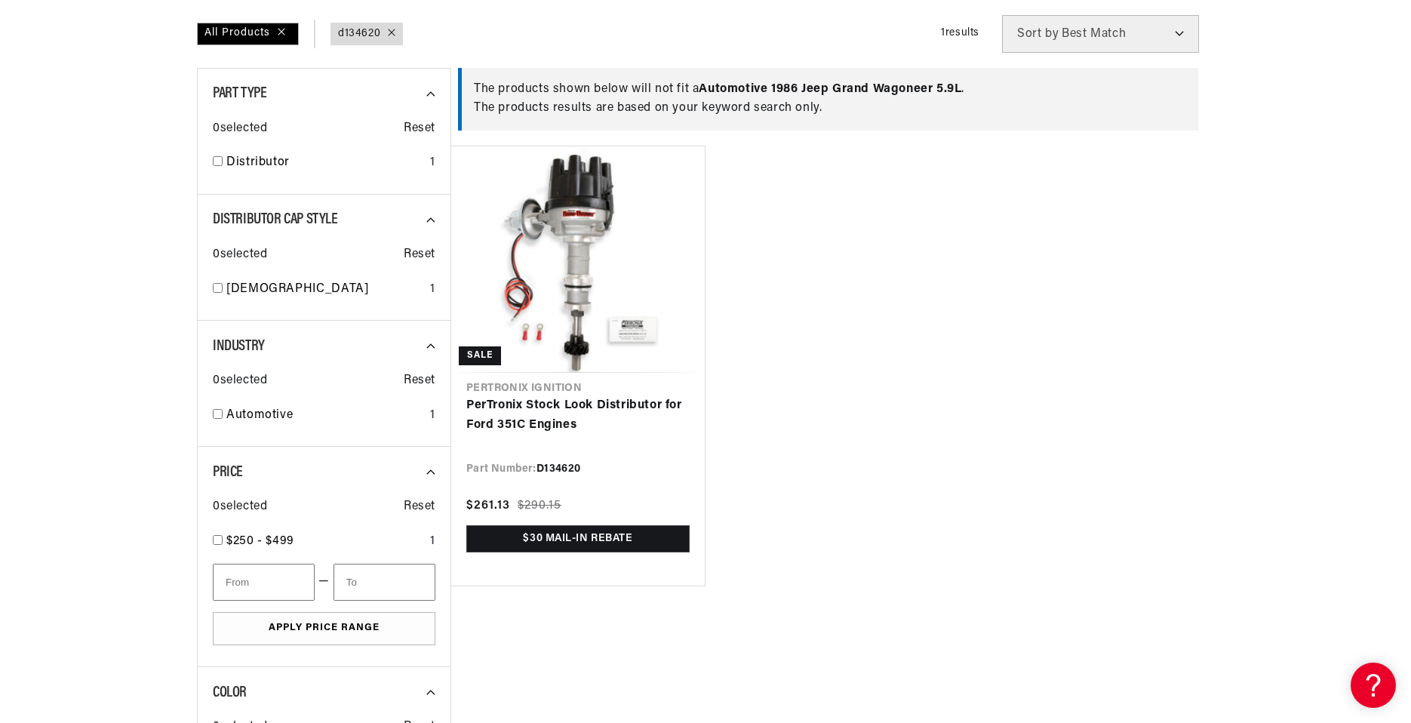 The width and height of the screenshot is (1411, 723). What do you see at coordinates (324, 629) in the screenshot?
I see `button: Apply Price Range` at bounding box center [324, 629].